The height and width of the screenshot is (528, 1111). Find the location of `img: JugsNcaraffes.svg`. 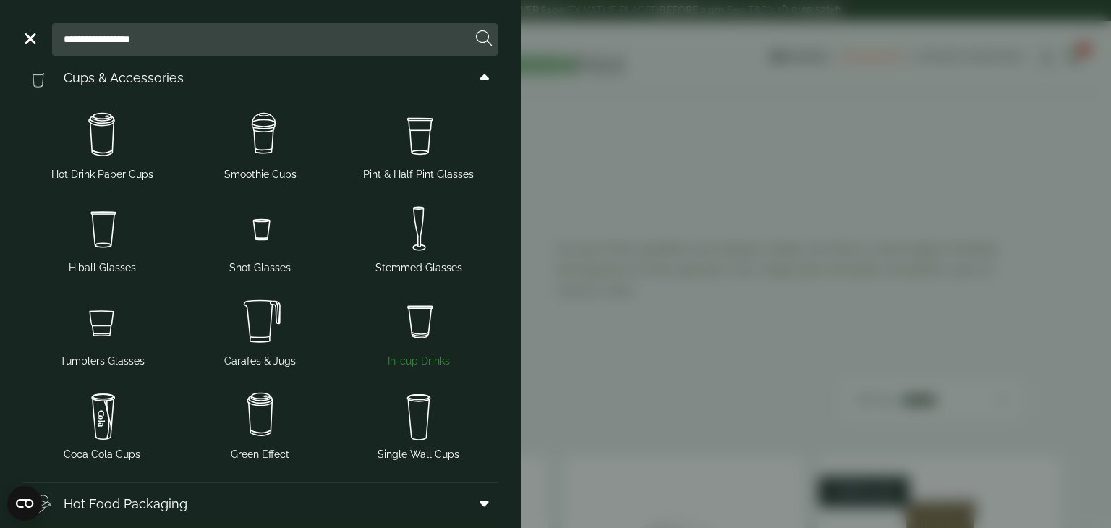

img: JugsNcaraffes.svg is located at coordinates (260, 322).